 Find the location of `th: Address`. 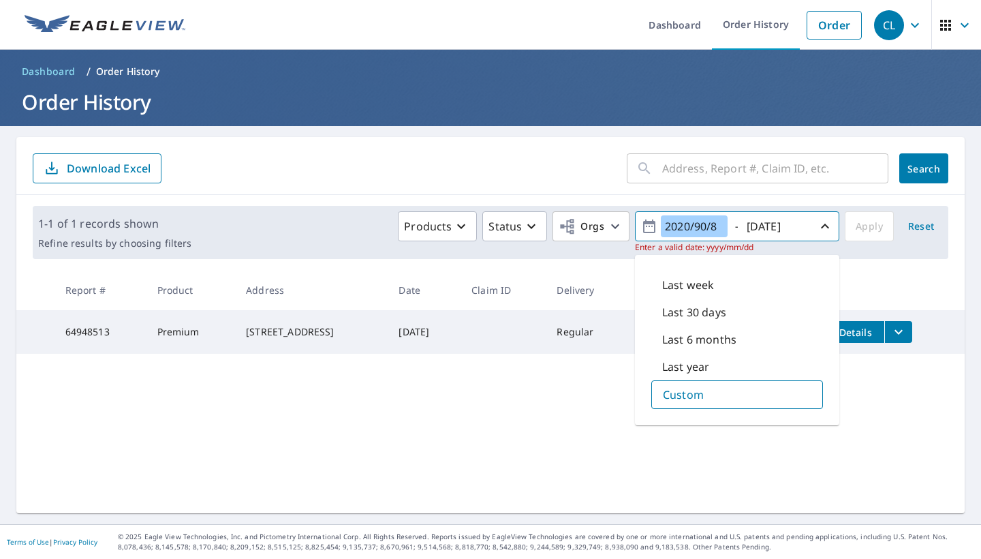

th: Address is located at coordinates (311, 289).